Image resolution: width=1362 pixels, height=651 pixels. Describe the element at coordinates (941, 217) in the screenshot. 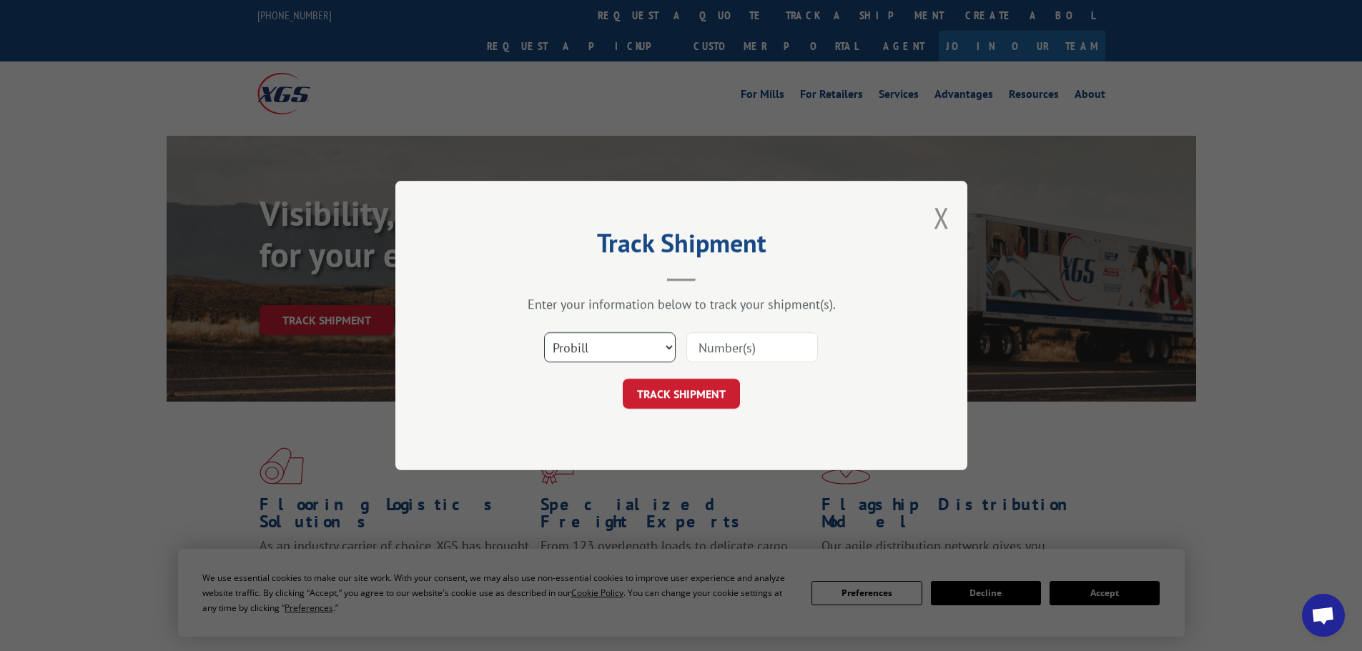

I see `button: Close modal` at that location.